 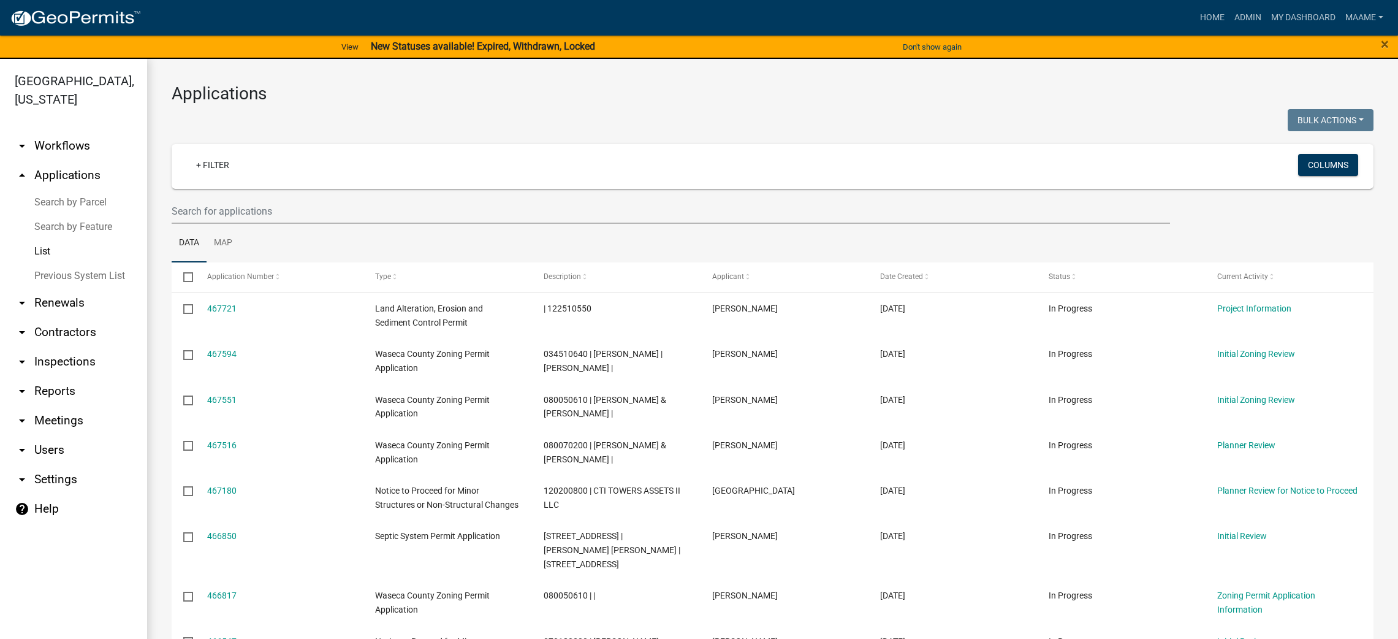 I want to click on button: Close, so click(x=1385, y=44).